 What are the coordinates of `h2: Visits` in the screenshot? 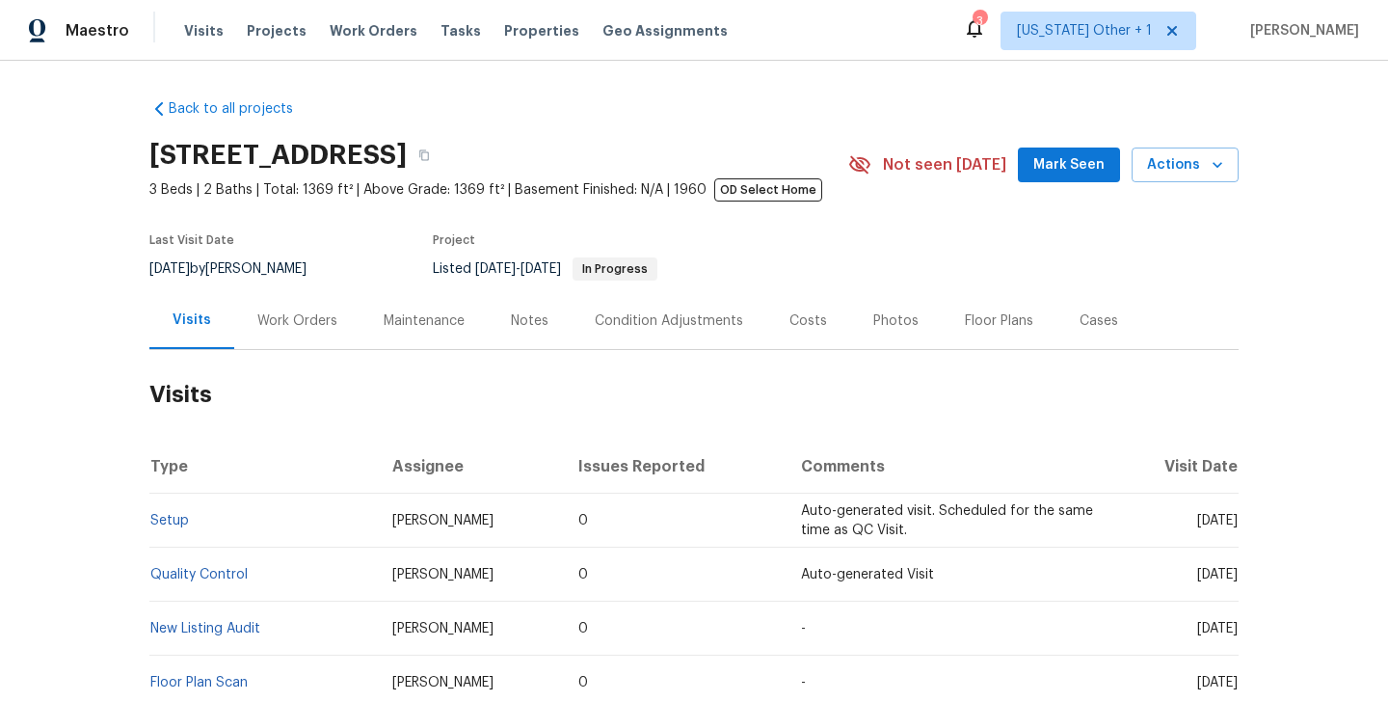 It's located at (694, 394).